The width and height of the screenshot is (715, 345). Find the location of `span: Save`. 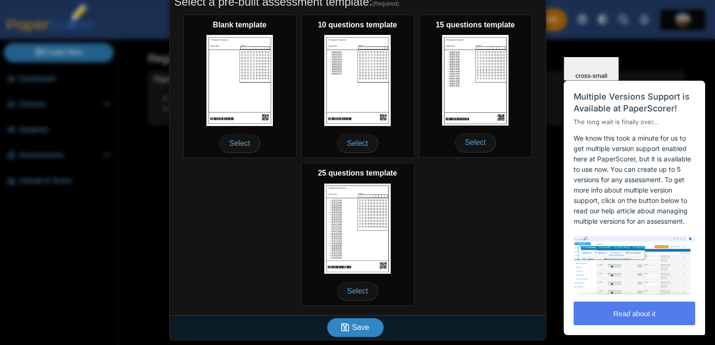

span: Save is located at coordinates (361, 327).